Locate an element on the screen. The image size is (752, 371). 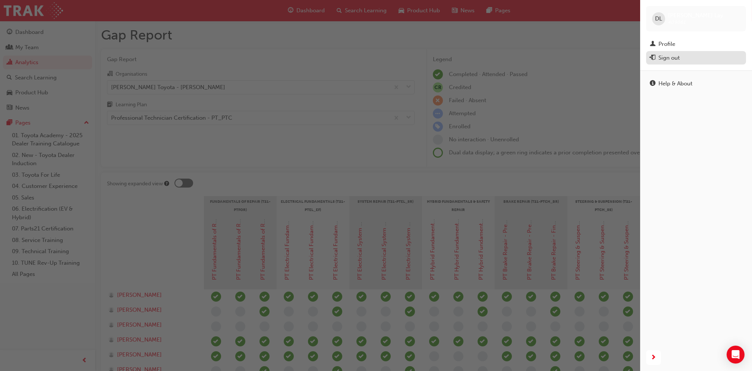
span: 409861 is located at coordinates (676, 22).